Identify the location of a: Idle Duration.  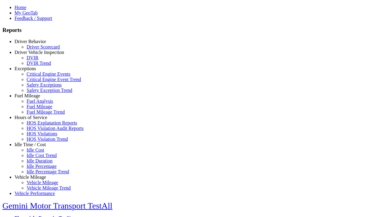
(40, 161).